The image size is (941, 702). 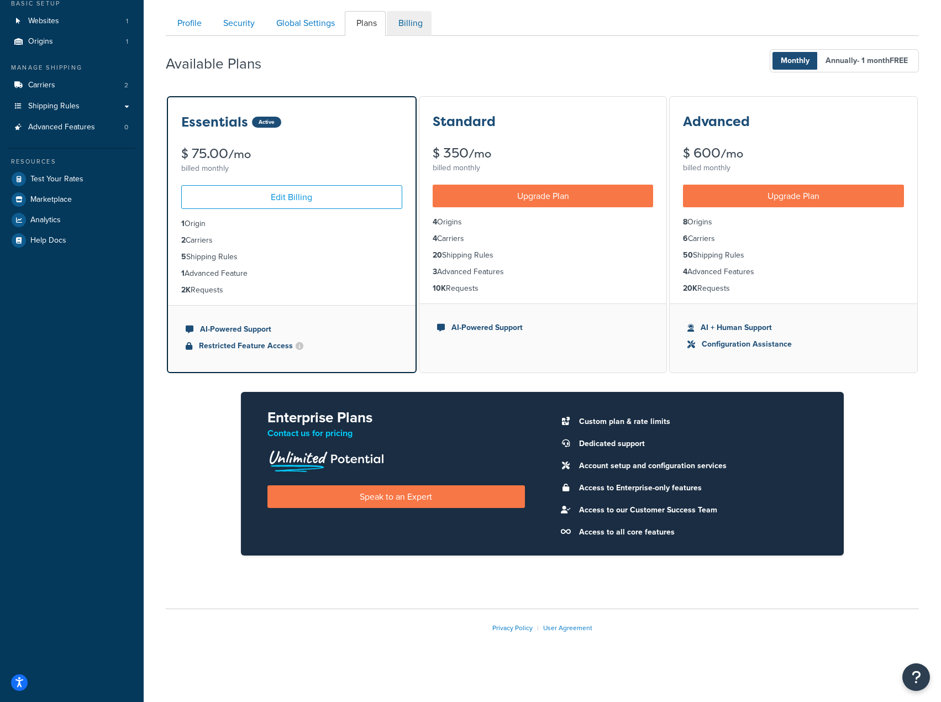 What do you see at coordinates (292, 346) in the screenshot?
I see `li: Restricted Feature Access` at bounding box center [292, 346].